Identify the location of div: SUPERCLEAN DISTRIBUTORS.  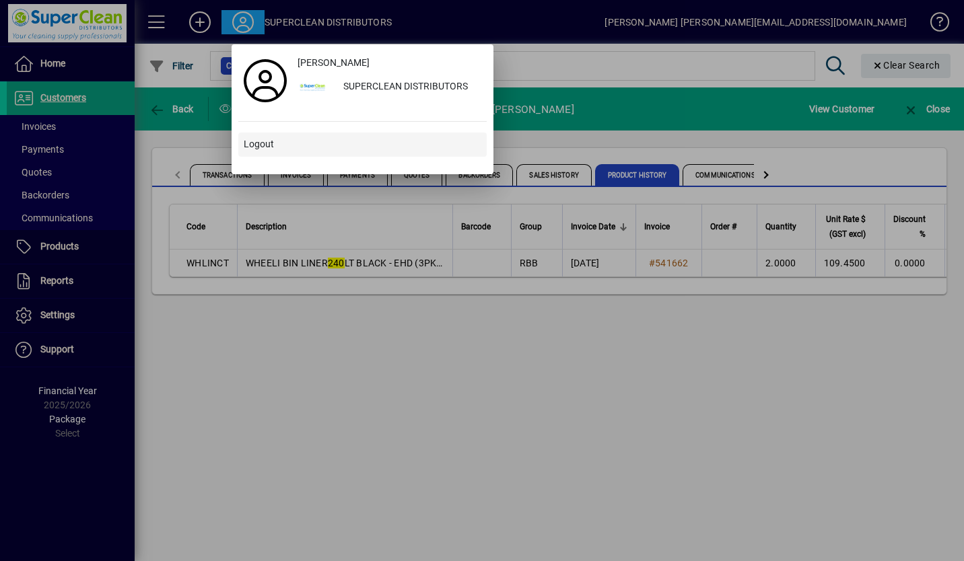
(409, 88).